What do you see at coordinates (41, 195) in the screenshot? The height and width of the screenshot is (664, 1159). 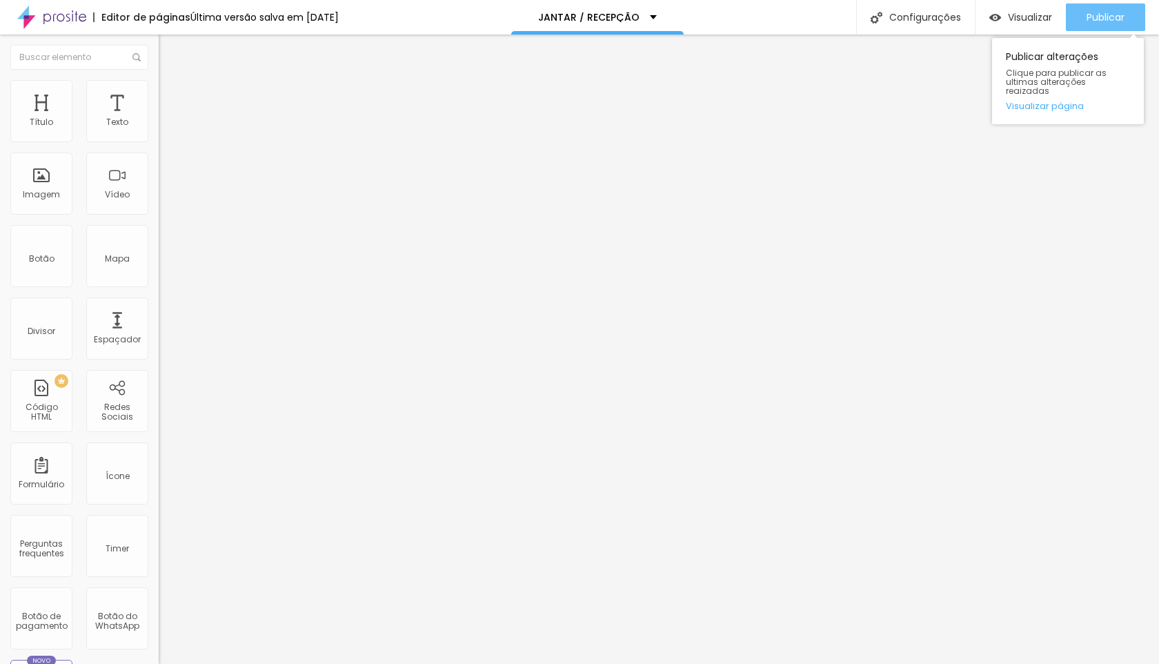 I see `div: Imagem` at bounding box center [41, 195].